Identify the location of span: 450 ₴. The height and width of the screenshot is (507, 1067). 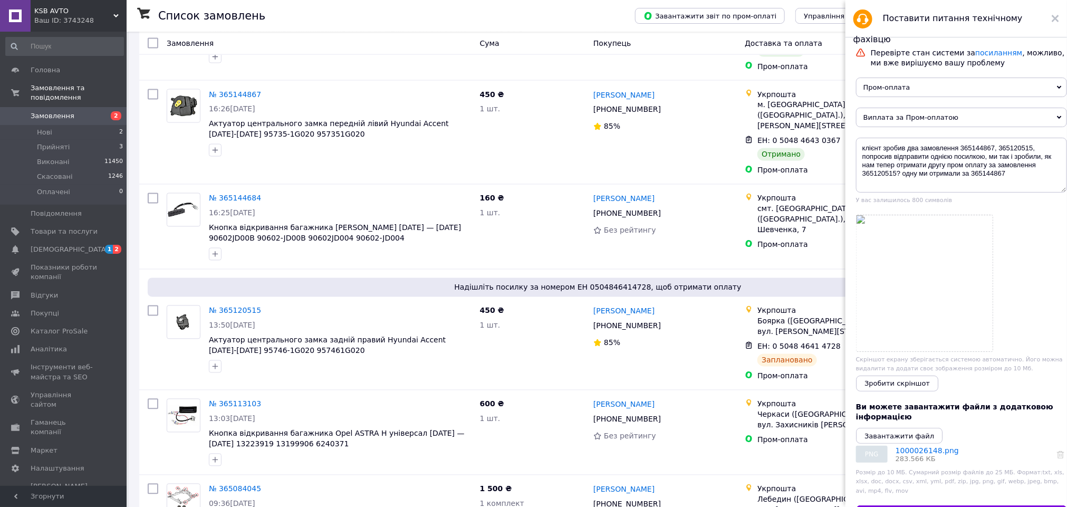
(492, 311).